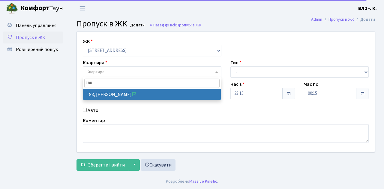 This screenshot has height=189, width=384. Describe the element at coordinates (343, 20) in the screenshot. I see `nav: breadcrumb` at that location.